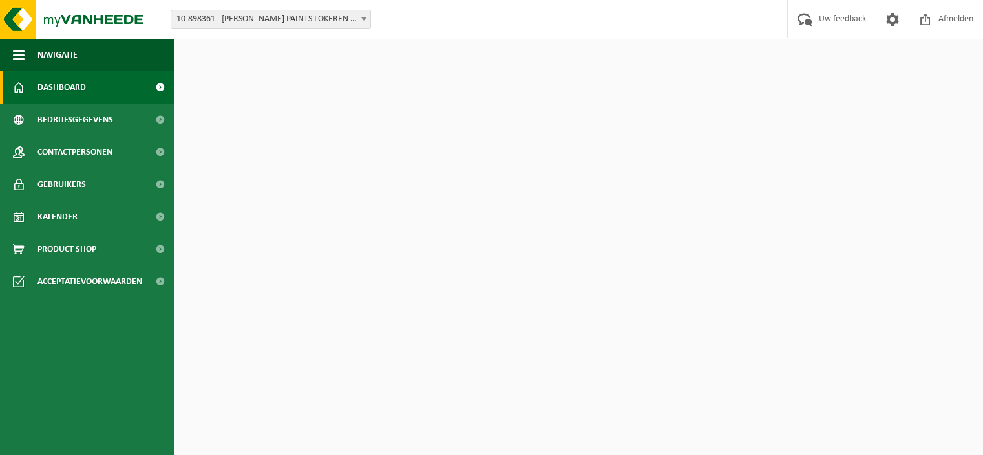 This screenshot has width=983, height=455. I want to click on span: Kalender, so click(58, 217).